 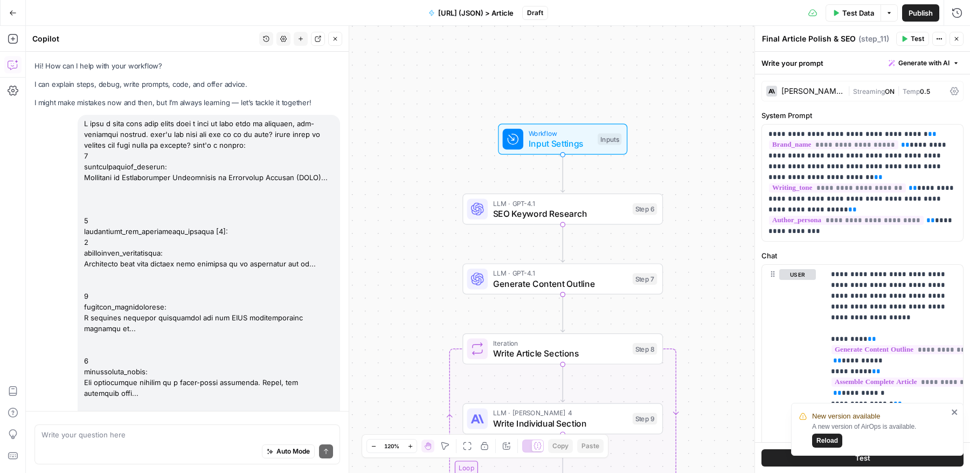 I want to click on p: I might make mistakes now and then, but I’m always learning — let’s tackle it together!, so click(x=187, y=102).